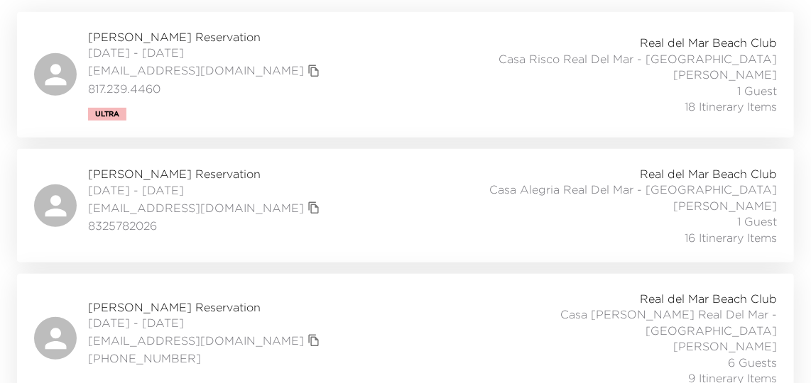 The width and height of the screenshot is (811, 383). What do you see at coordinates (752, 363) in the screenshot?
I see `span: 6 Guests` at bounding box center [752, 363].